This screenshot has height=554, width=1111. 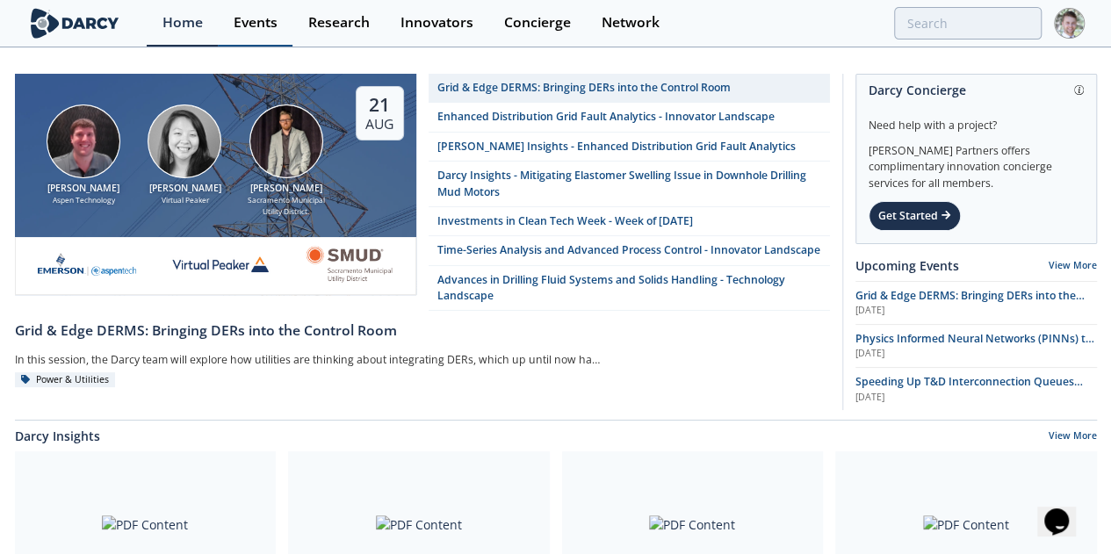 What do you see at coordinates (379, 125) in the screenshot?
I see `div: Aug` at bounding box center [379, 125].